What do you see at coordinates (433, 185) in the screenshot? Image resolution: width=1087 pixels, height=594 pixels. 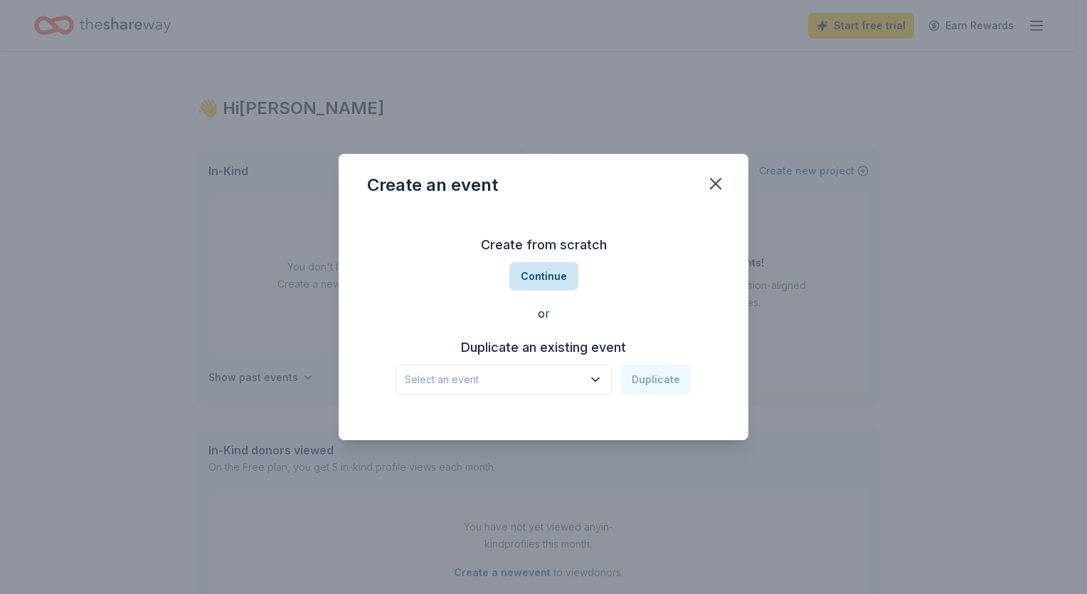 I see `div: Create an event` at bounding box center [433, 185].